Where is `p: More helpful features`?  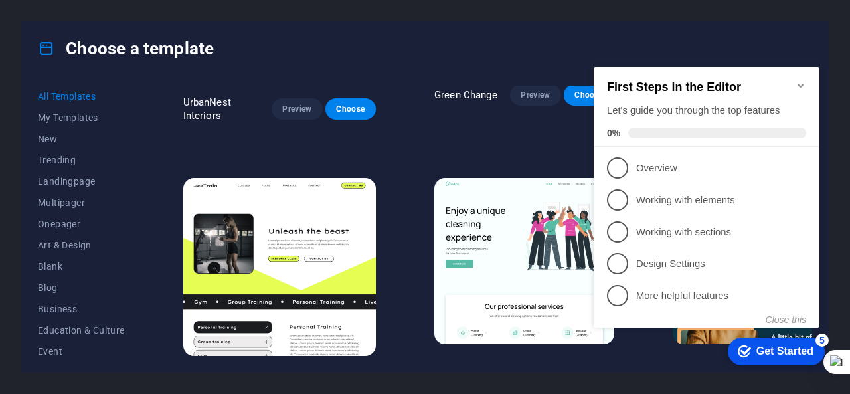 p: More helpful features is located at coordinates (128, 247).